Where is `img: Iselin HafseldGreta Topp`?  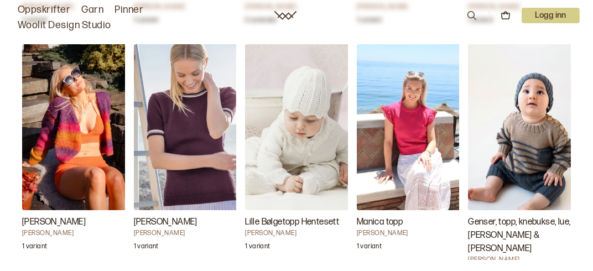
img: Iselin HafseldGreta Topp is located at coordinates (189, 127).